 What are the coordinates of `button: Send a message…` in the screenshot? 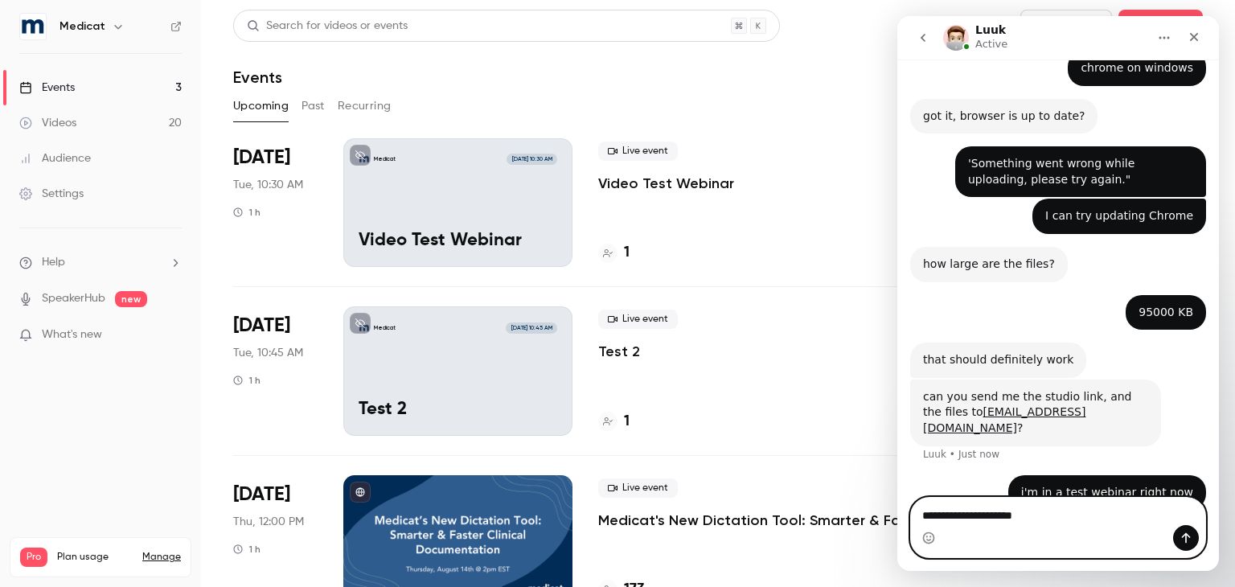 It's located at (289, 522).